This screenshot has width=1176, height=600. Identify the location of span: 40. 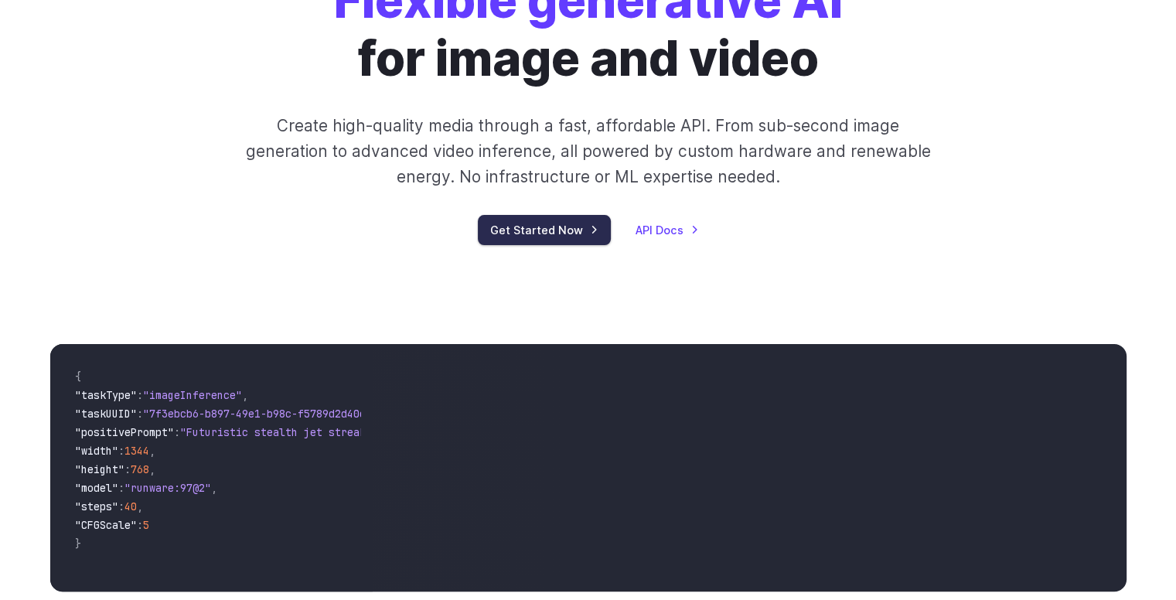
(131, 506).